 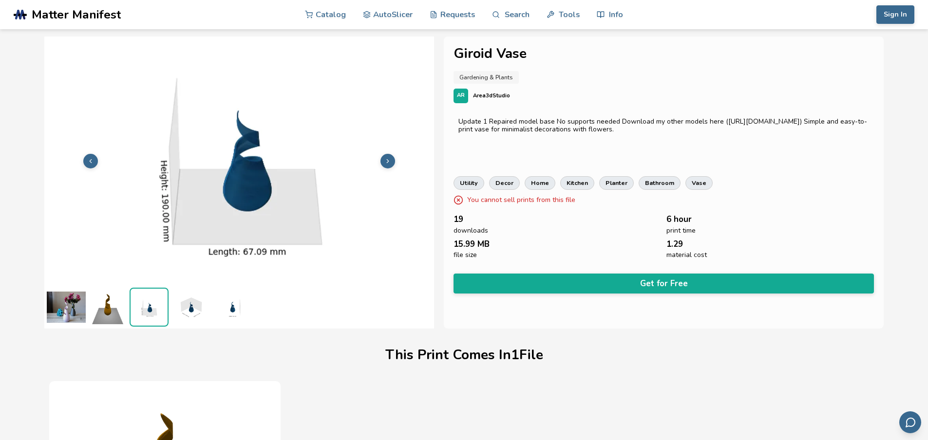 What do you see at coordinates (686, 255) in the screenshot?
I see `span: material cost` at bounding box center [686, 255].